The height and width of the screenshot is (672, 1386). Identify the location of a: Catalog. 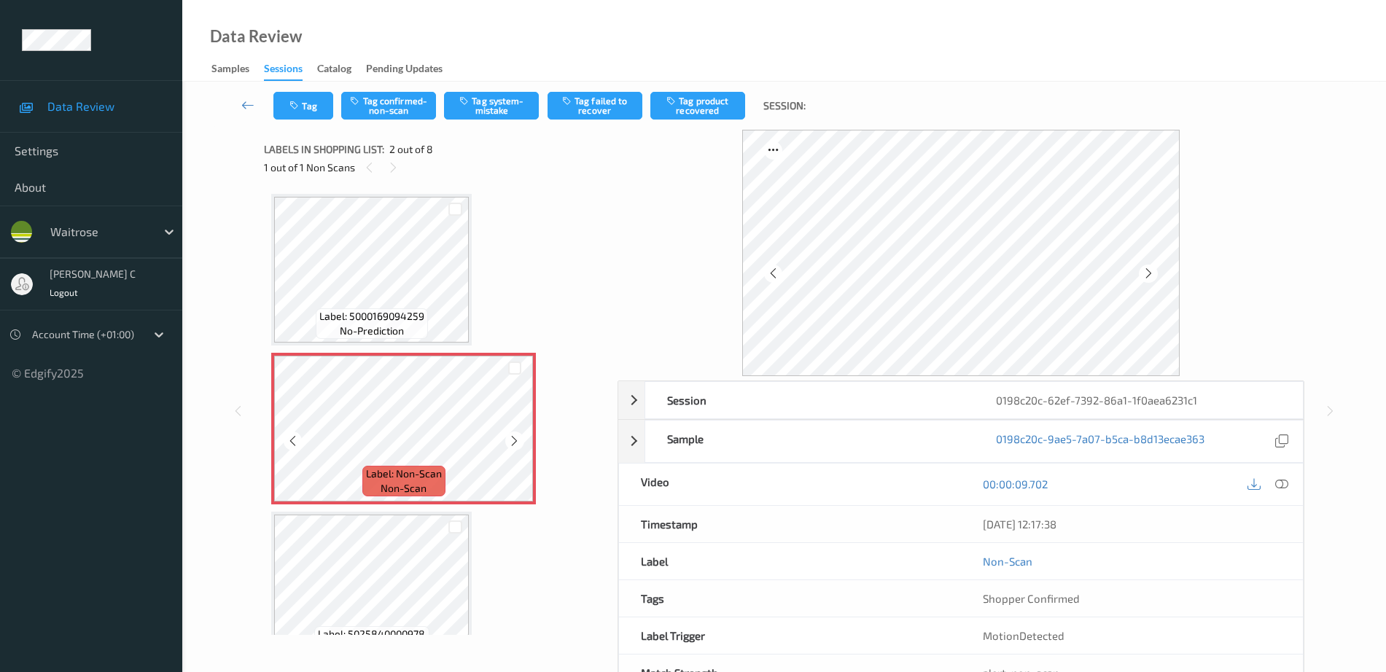
(341, 69).